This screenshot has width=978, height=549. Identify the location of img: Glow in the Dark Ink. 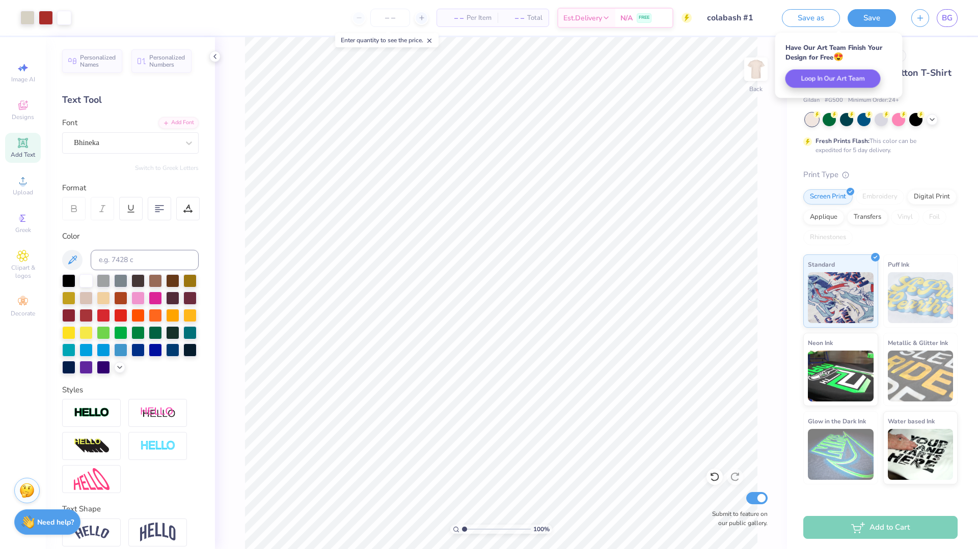
(840, 455).